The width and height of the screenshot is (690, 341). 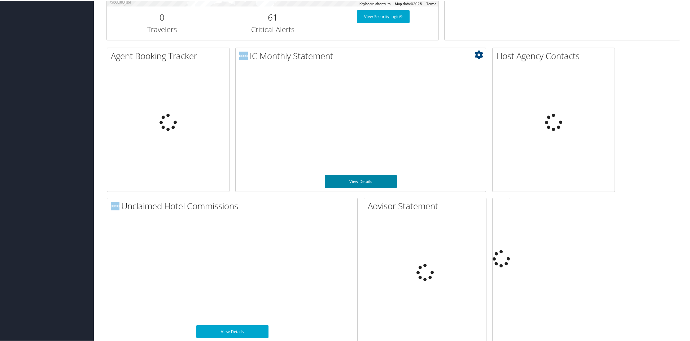 I want to click on button: Keyboard shortcuts, so click(x=375, y=3).